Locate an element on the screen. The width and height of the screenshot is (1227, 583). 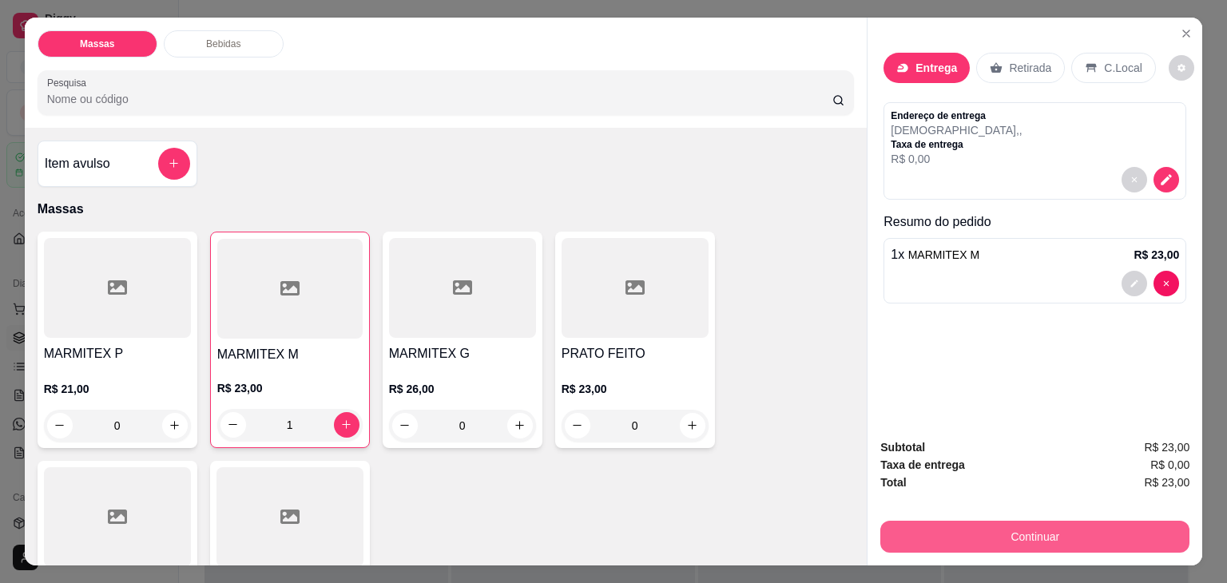
span: MARMITEX M is located at coordinates (944, 255).